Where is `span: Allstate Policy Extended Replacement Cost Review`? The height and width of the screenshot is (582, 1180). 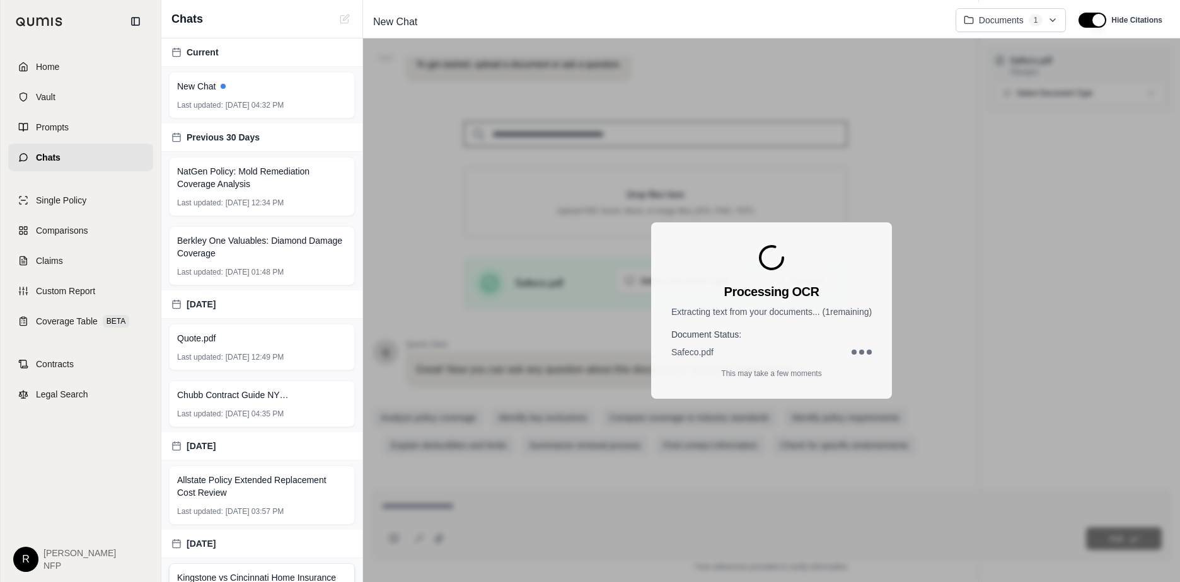 span: Allstate Policy Extended Replacement Cost Review is located at coordinates (261, 486).